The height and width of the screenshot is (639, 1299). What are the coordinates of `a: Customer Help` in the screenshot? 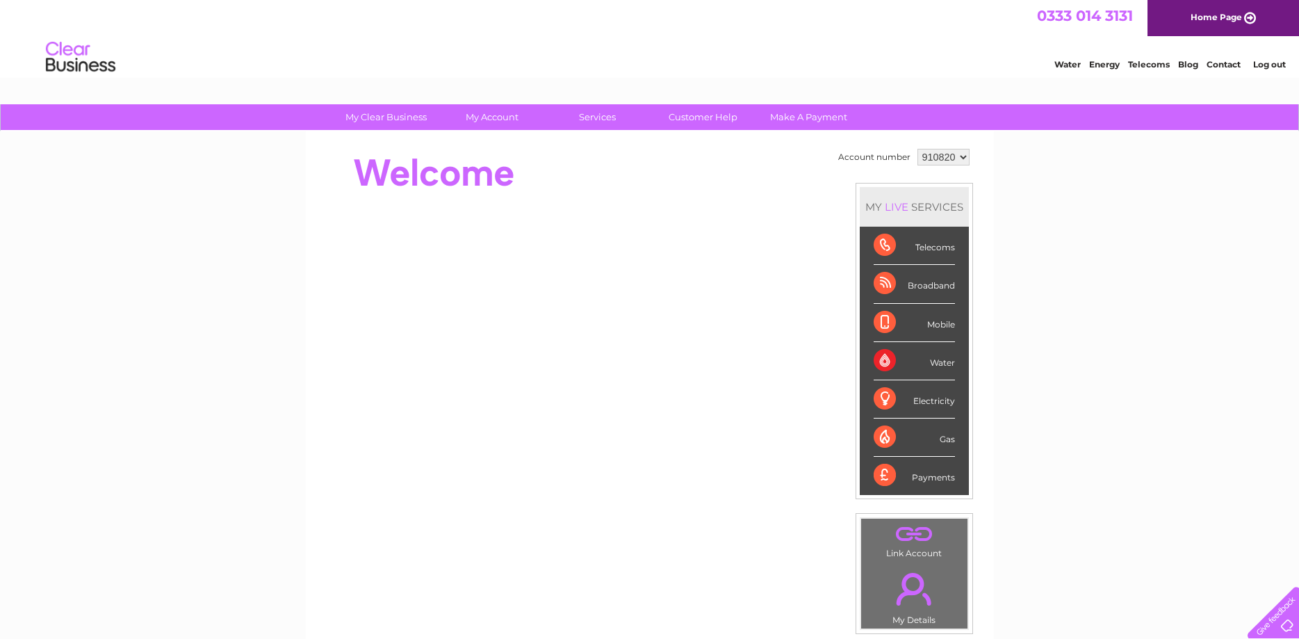 It's located at (703, 117).